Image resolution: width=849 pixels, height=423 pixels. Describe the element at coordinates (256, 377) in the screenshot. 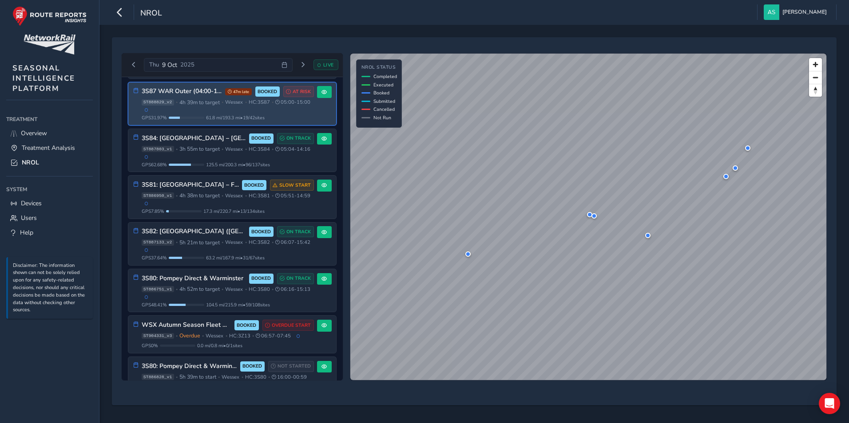

I see `span: HC: 3S80` at that location.